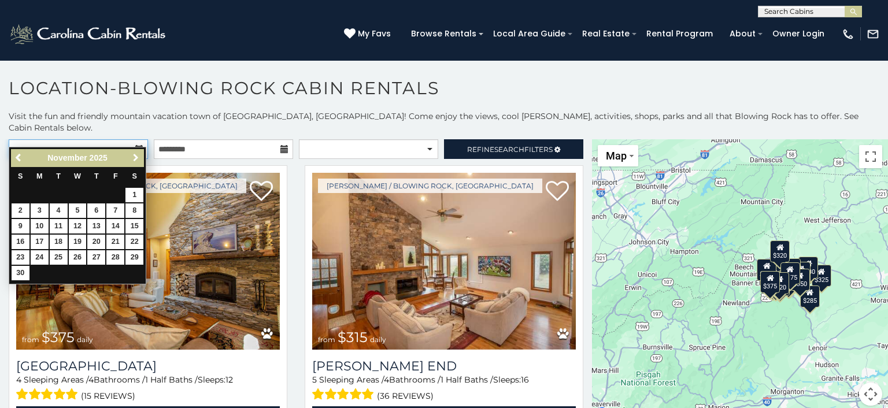  I want to click on span: 2025, so click(98, 158).